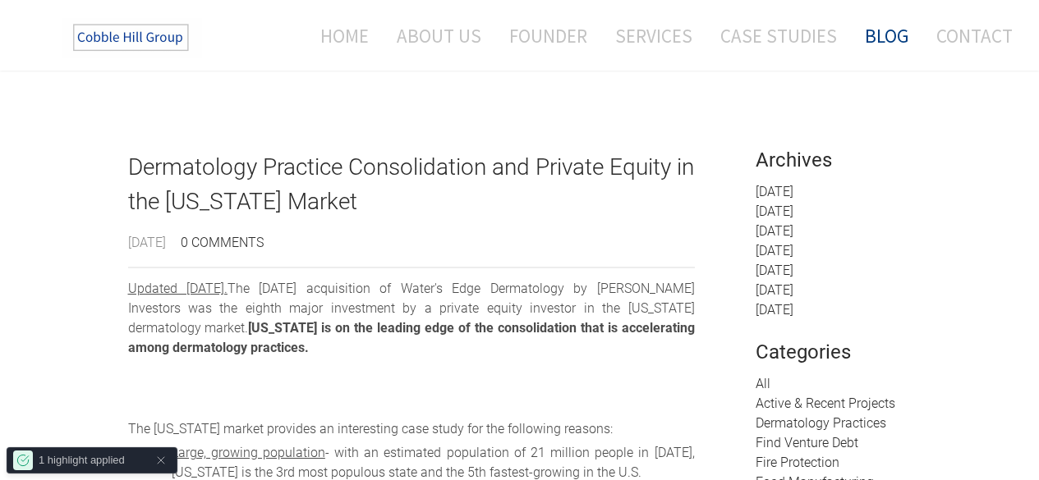  I want to click on a: Find Venture Debt, so click(806, 443).